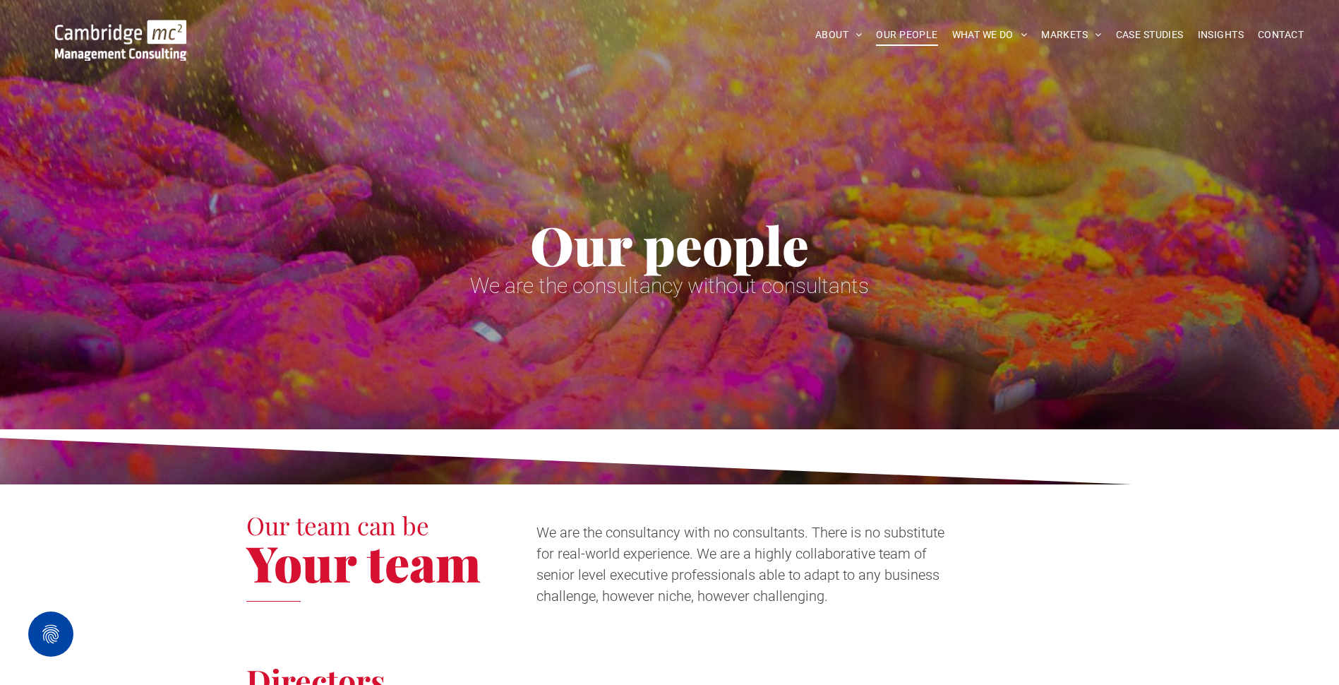  What do you see at coordinates (364, 562) in the screenshot?
I see `span: Your team` at bounding box center [364, 562].